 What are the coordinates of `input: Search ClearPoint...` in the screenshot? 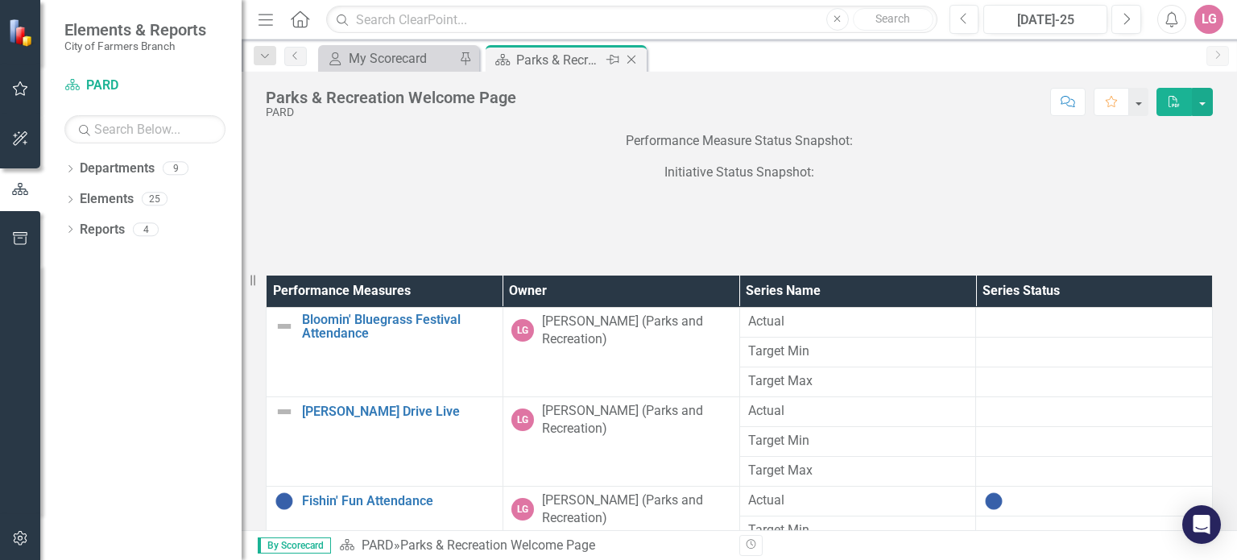 It's located at (631, 19).